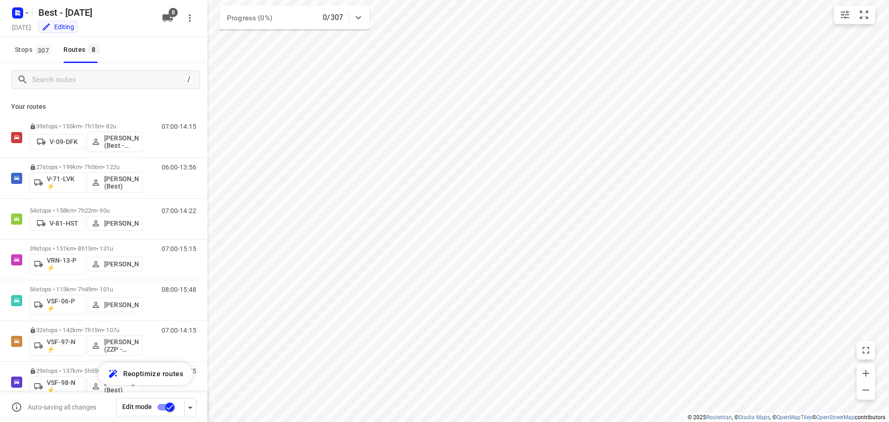  I want to click on p: 54 stops • 158km • 7h22m • 90u, so click(86, 210).